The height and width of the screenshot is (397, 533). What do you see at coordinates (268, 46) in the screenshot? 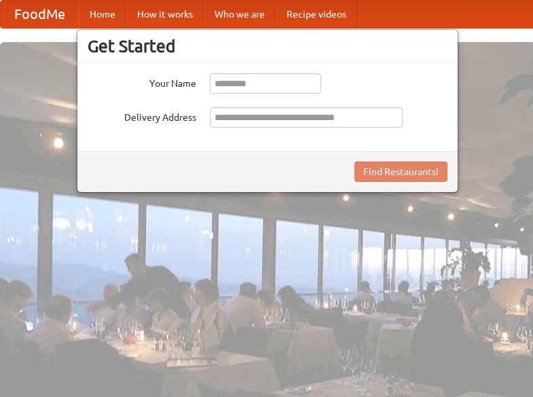
I see `h3: Get Started` at bounding box center [268, 46].